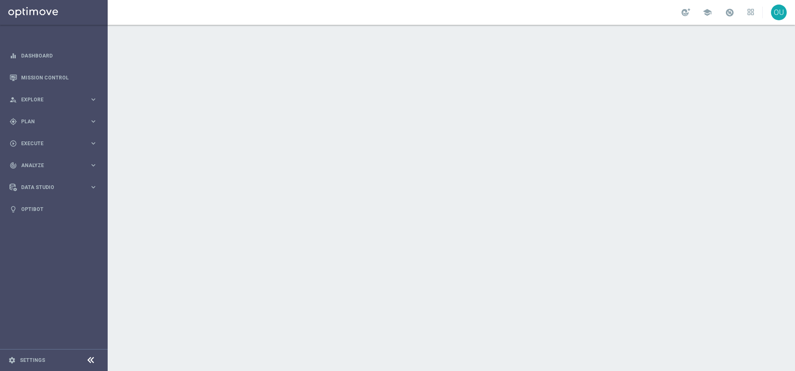 The height and width of the screenshot is (371, 795). I want to click on div: Optibot, so click(53, 209).